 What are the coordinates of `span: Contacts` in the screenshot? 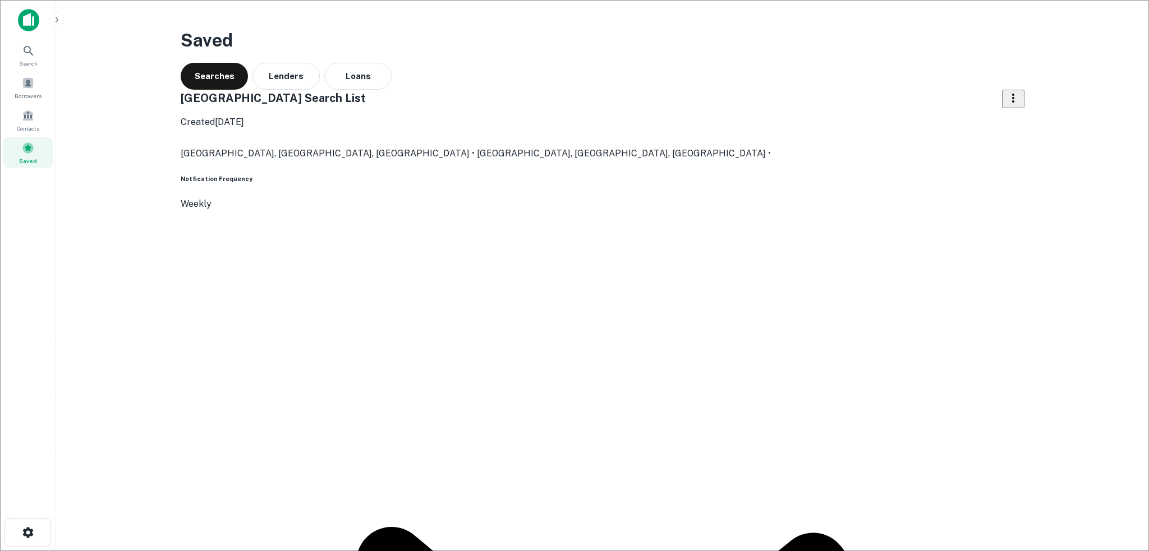 It's located at (28, 128).